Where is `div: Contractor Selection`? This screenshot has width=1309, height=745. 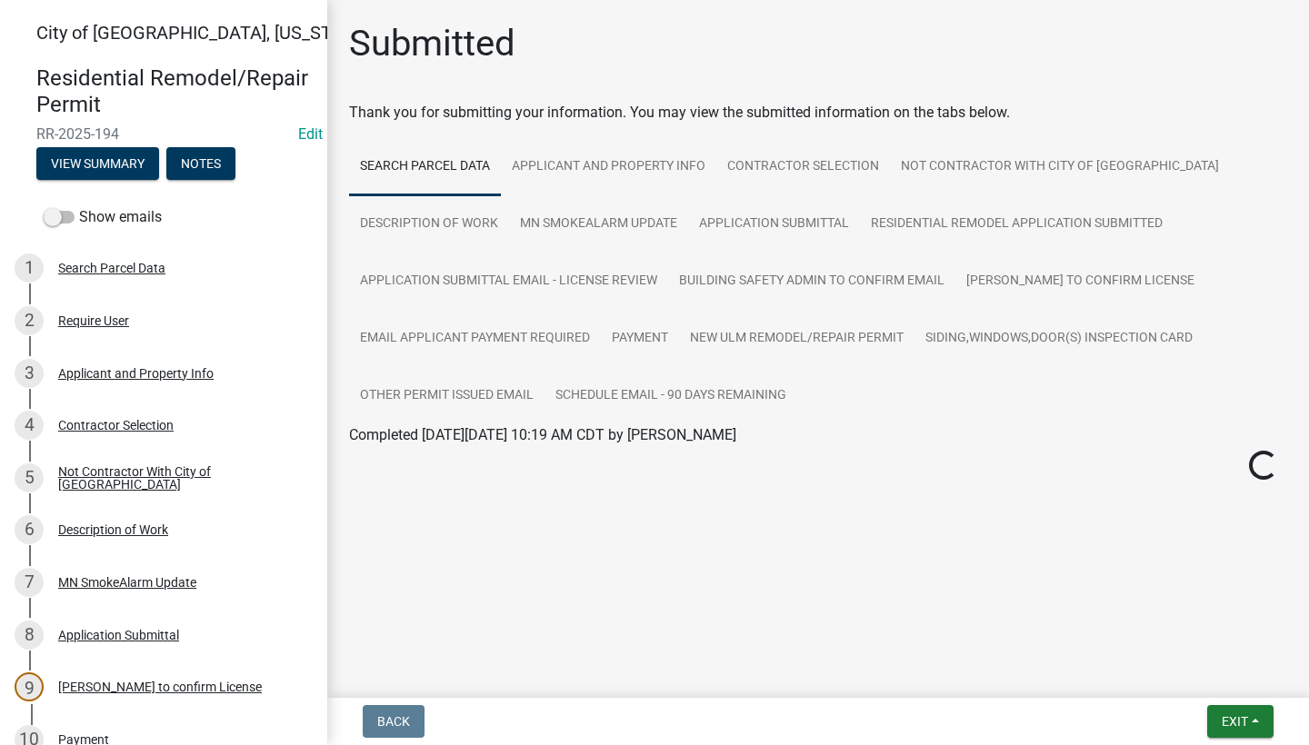 div: Contractor Selection is located at coordinates (115, 425).